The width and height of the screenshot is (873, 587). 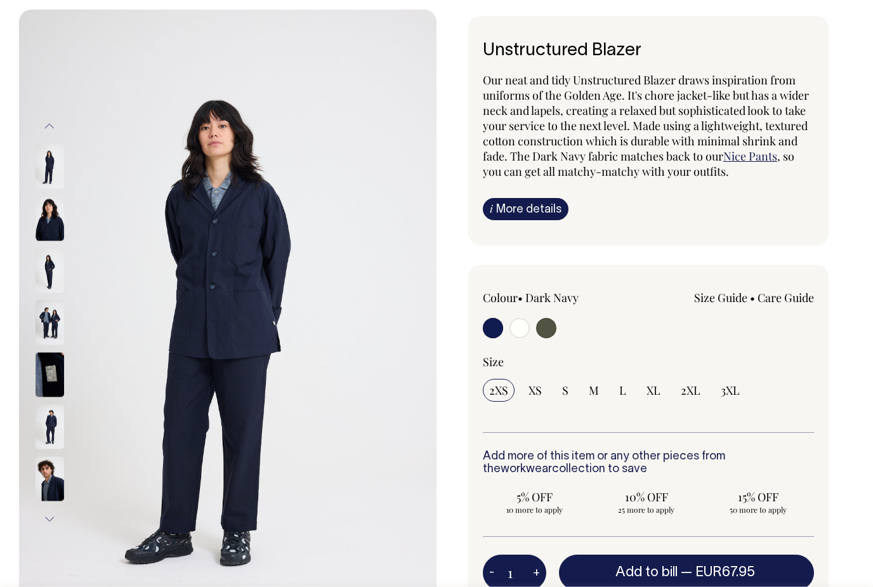 What do you see at coordinates (758, 509) in the screenshot?
I see `span: 50 more to apply` at bounding box center [758, 509].